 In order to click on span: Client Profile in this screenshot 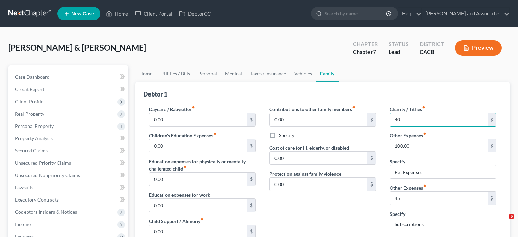, I will do `click(29, 101)`.